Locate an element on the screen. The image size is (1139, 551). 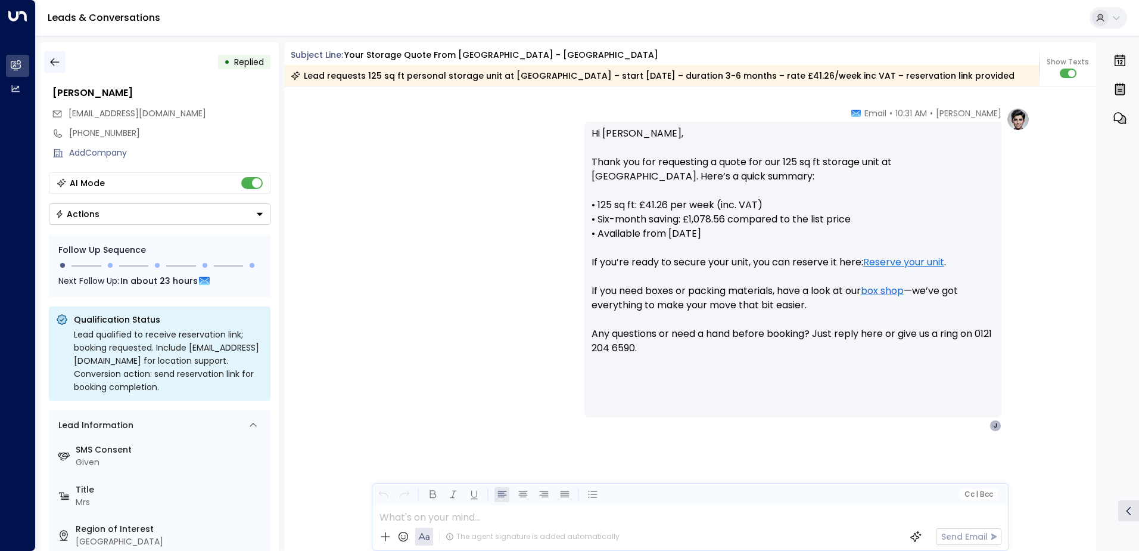
div: AddCompany is located at coordinates (170, 153).